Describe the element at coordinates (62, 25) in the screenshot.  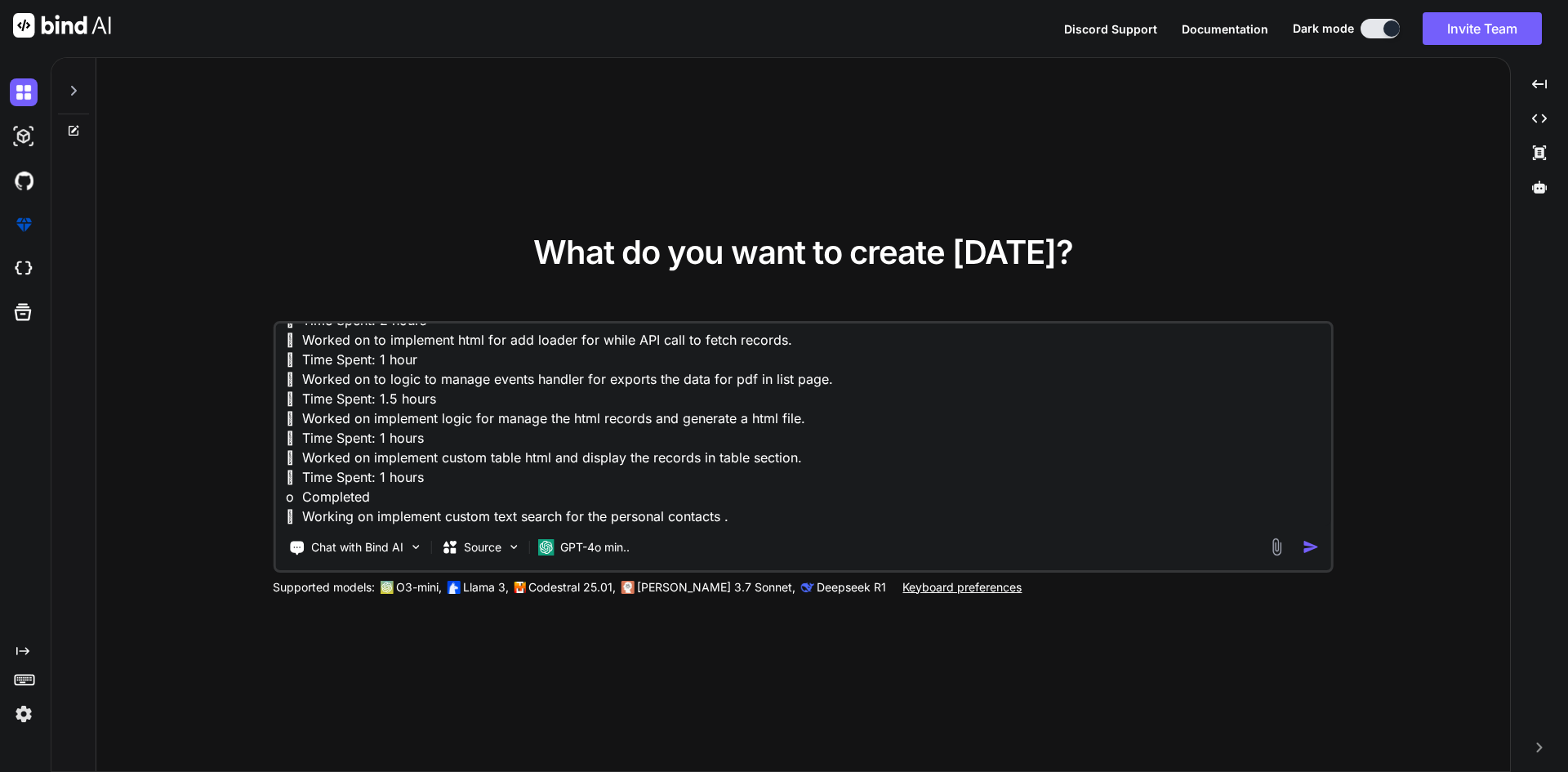
I see `img: Bind AI` at that location.